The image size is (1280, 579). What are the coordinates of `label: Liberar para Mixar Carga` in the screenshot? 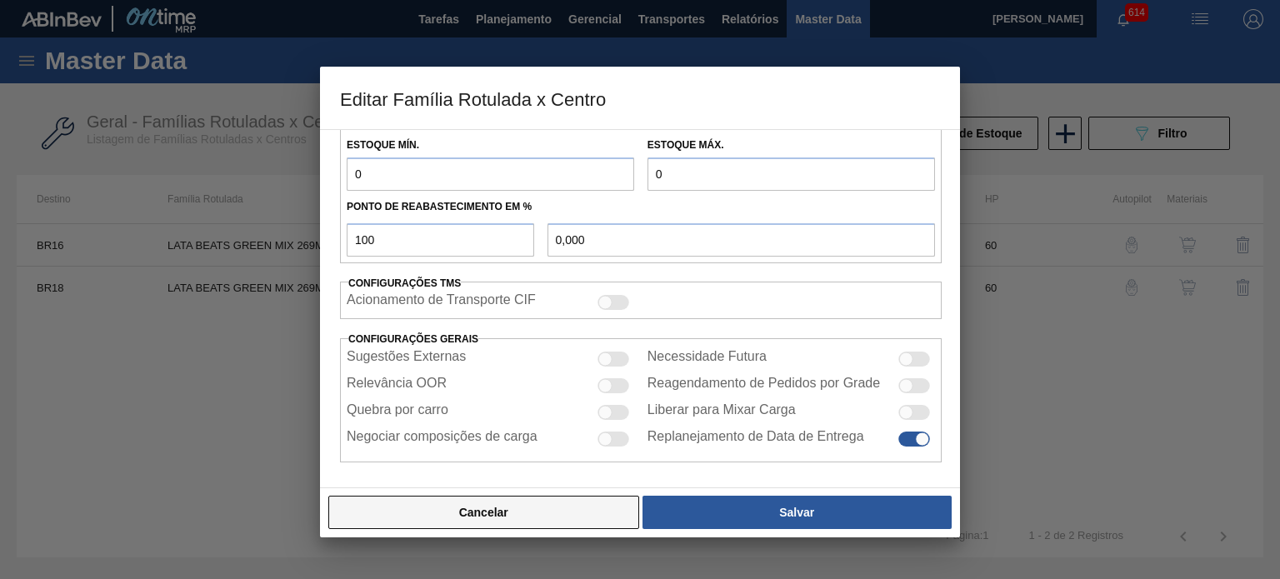 It's located at (722, 413).